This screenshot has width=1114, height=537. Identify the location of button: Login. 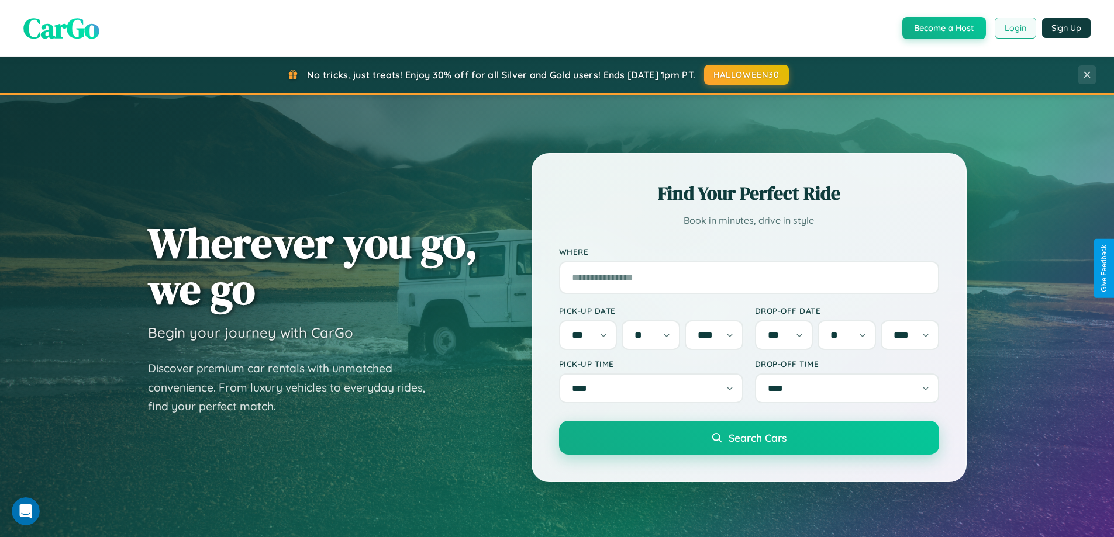
(1015, 28).